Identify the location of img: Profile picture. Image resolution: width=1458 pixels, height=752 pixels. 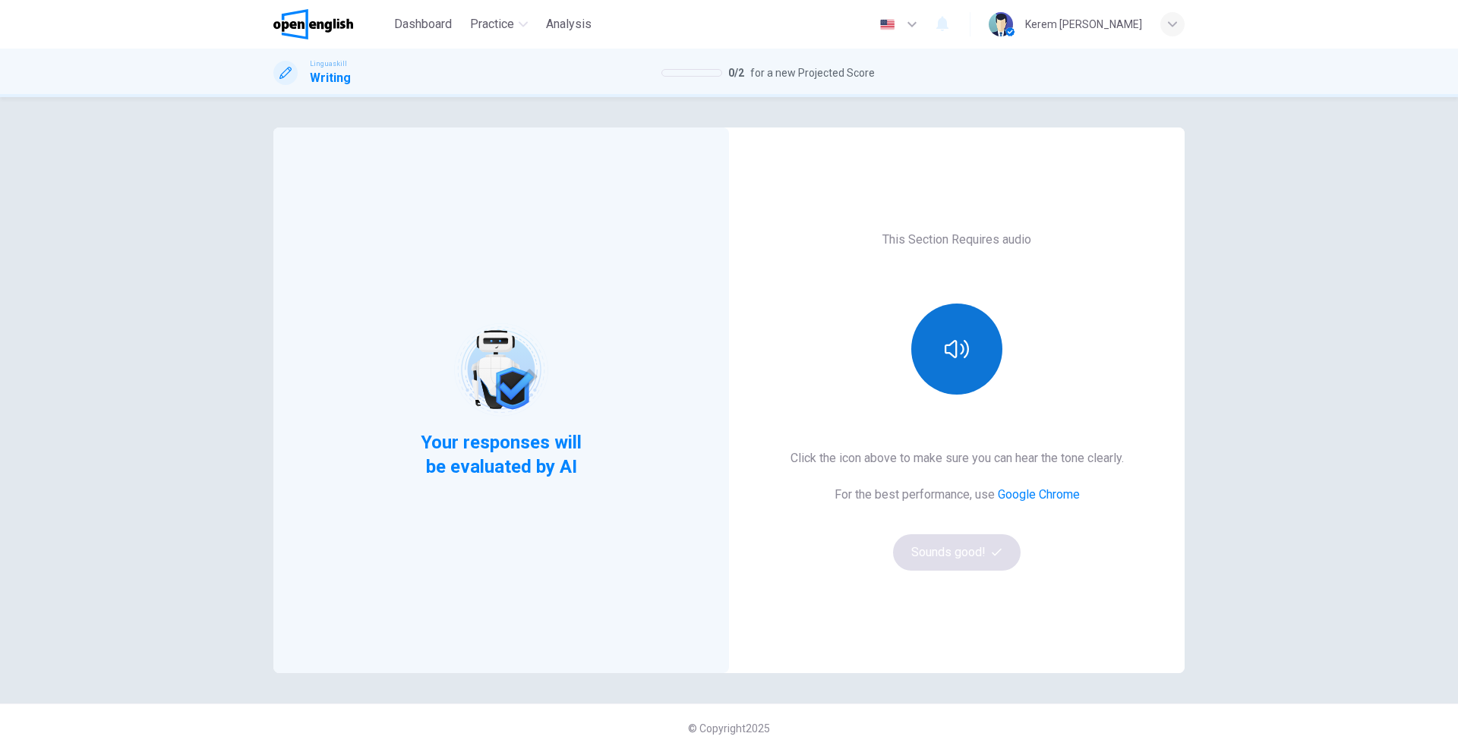
(1001, 24).